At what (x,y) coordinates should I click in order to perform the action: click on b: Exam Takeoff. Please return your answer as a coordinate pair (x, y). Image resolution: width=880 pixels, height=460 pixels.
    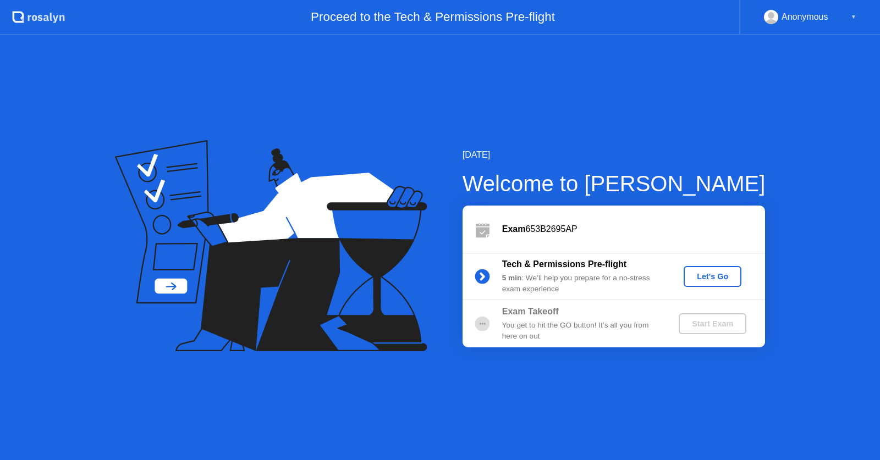
    Looking at the image, I should click on (530, 311).